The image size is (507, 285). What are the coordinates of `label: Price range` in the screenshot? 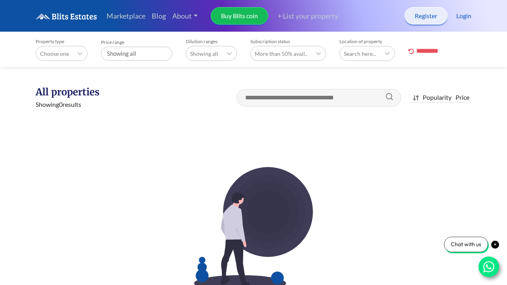 It's located at (137, 42).